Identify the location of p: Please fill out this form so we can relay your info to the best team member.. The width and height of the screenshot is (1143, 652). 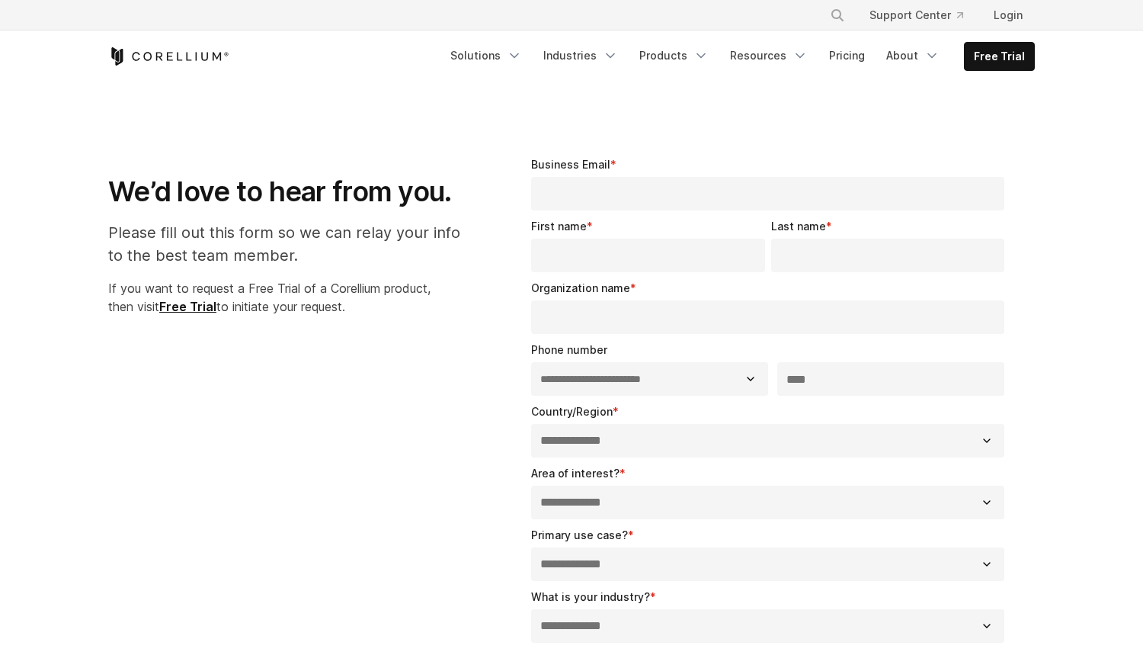
(292, 244).